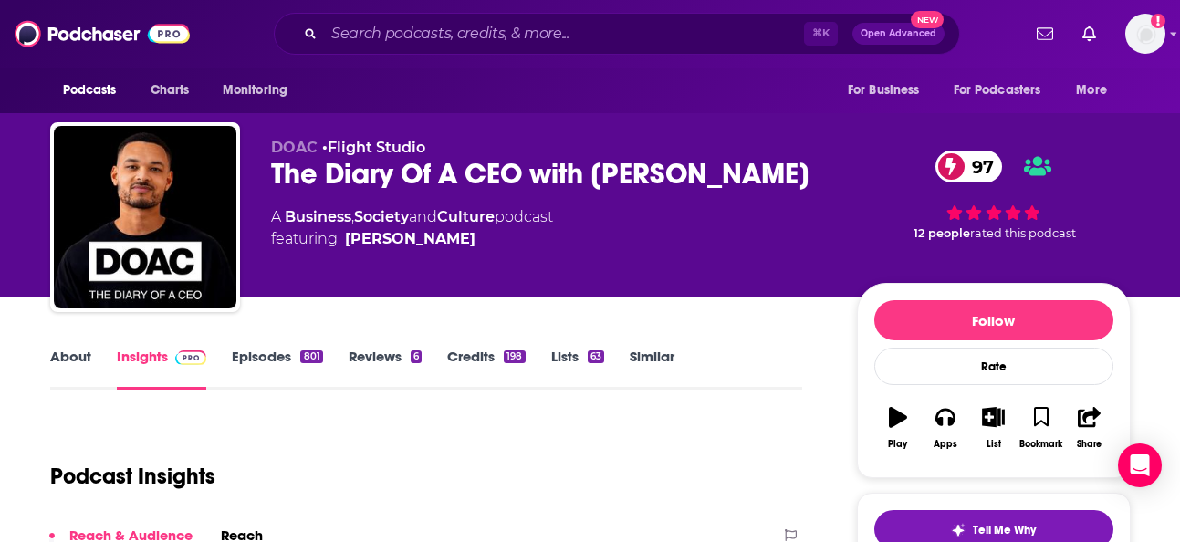 The width and height of the screenshot is (1180, 542). What do you see at coordinates (412, 239) in the screenshot?
I see `span: featuring` at bounding box center [412, 239].